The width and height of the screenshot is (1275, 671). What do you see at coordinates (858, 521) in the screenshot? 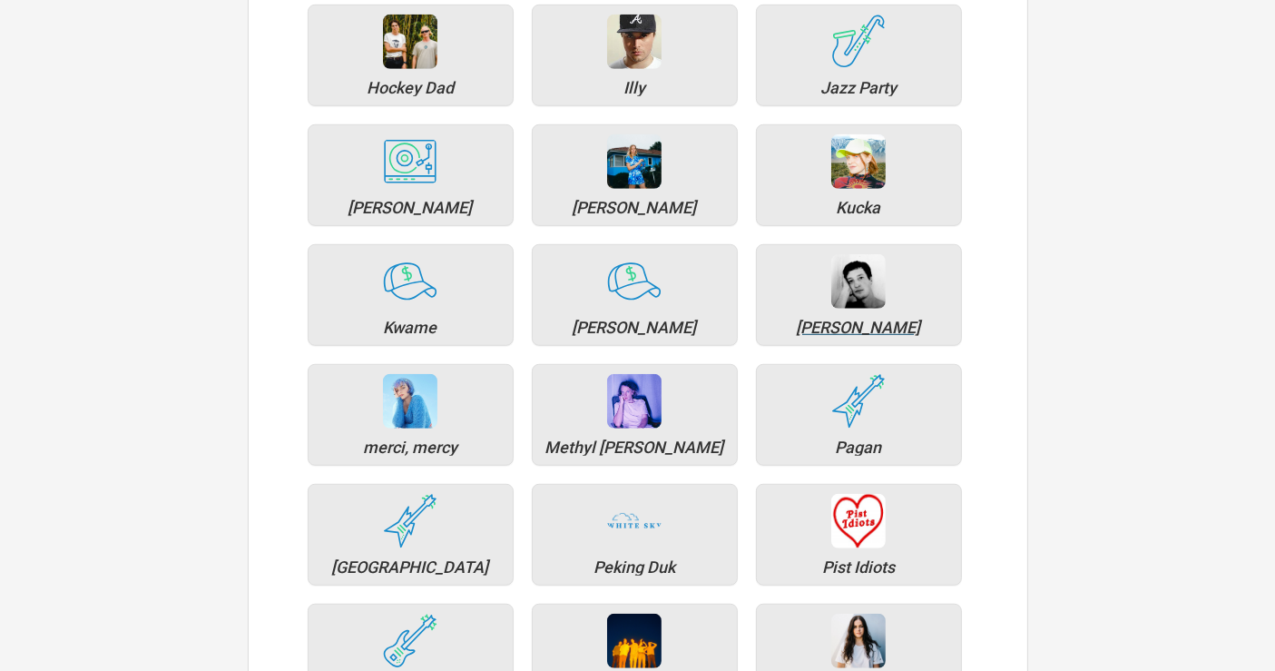
I see `img: 3030475f-5b49-4144-a089-558c4078d840-cropped-HIGHRESLOGOCOLOUR1-1.jpg.png` at bounding box center [858, 521].